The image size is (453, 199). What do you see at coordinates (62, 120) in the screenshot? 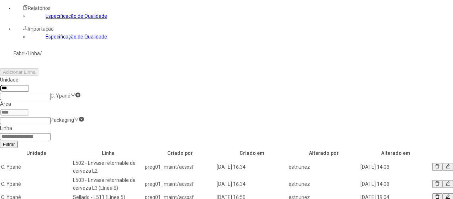
I see `nz-select-item: Packaging` at bounding box center [62, 120].